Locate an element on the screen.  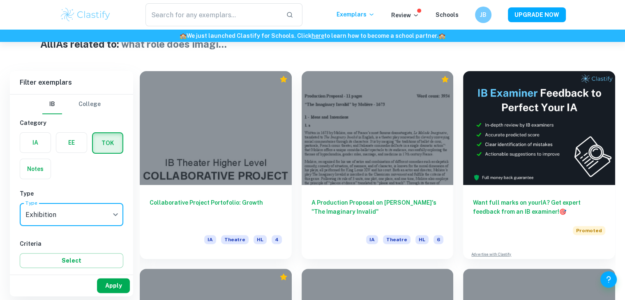
button: JB is located at coordinates (484, 15).